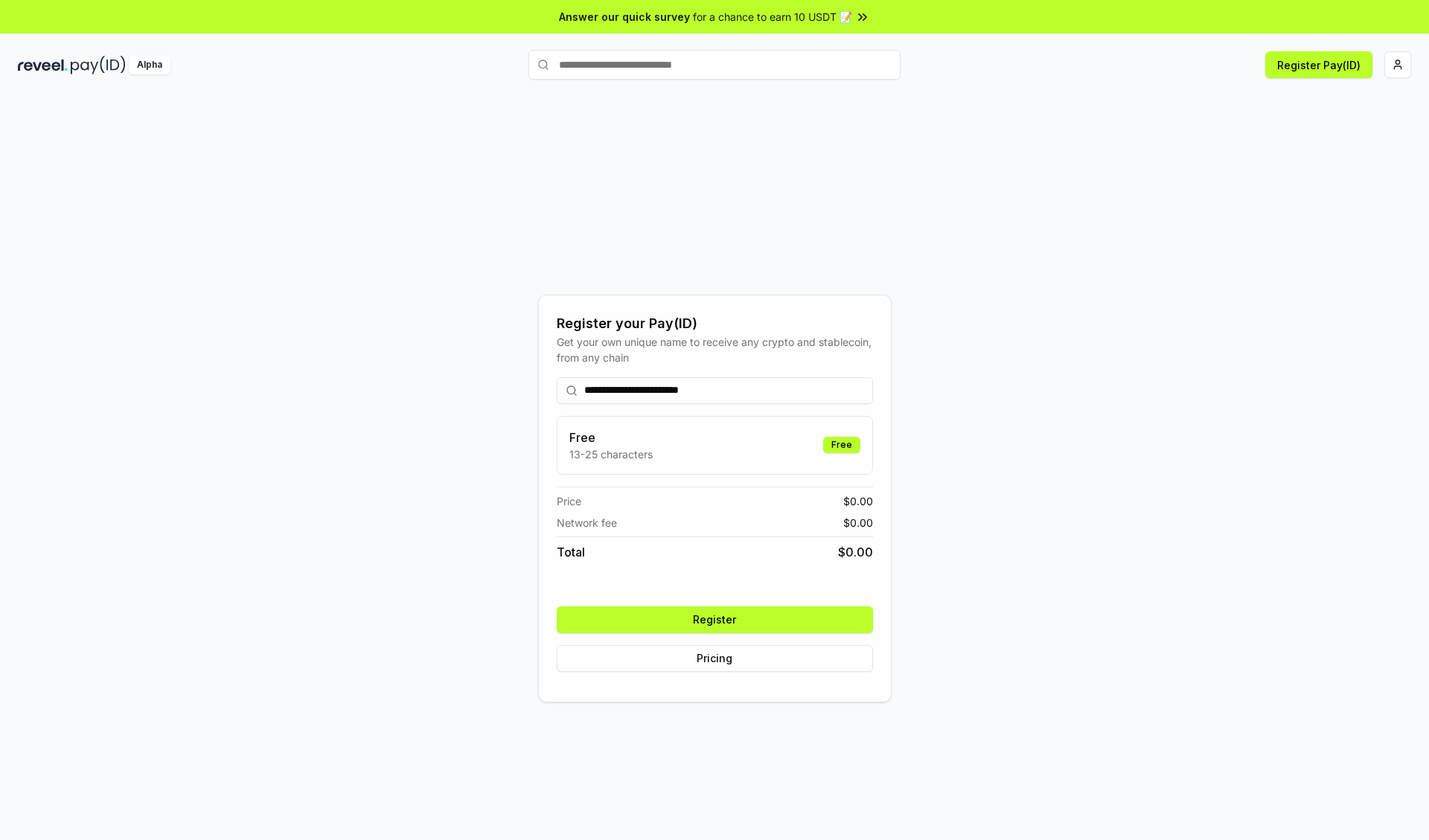 Image resolution: width=1429 pixels, height=840 pixels. What do you see at coordinates (149, 65) in the screenshot?
I see `div: Alpha` at bounding box center [149, 65].